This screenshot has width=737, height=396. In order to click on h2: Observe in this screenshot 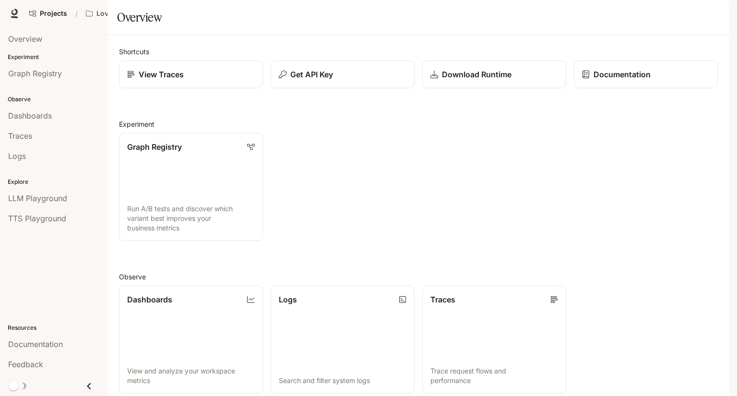, I will do `click(418, 276)`.